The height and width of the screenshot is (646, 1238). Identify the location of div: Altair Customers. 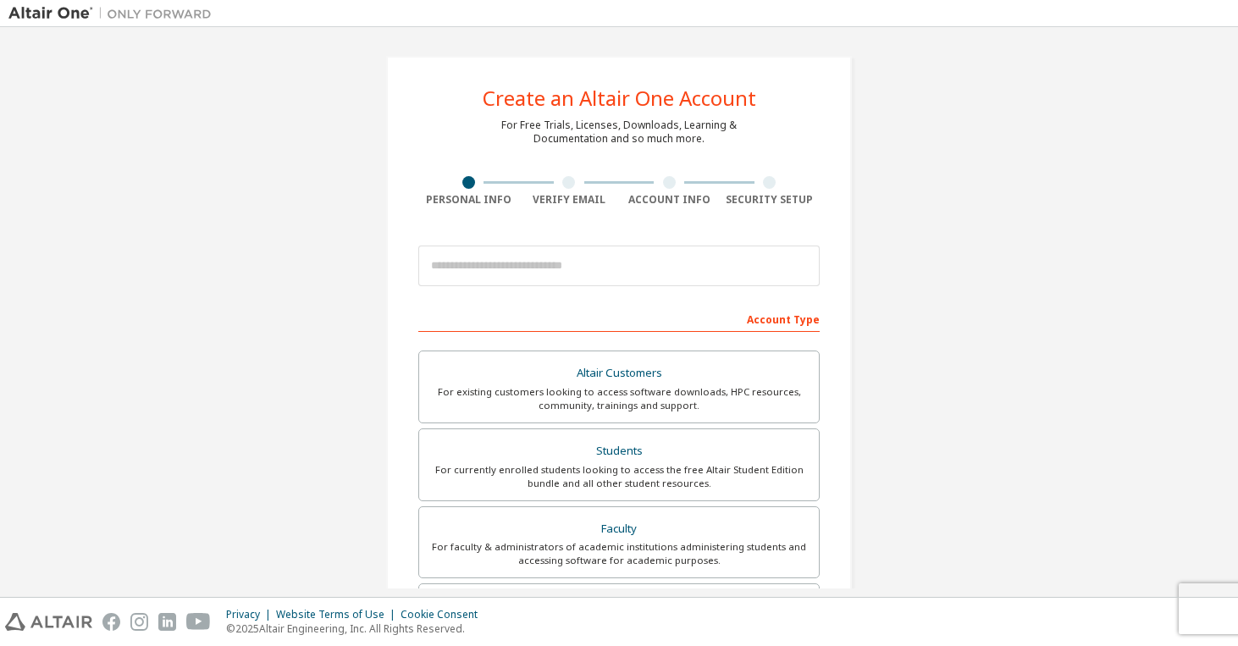
(619, 373).